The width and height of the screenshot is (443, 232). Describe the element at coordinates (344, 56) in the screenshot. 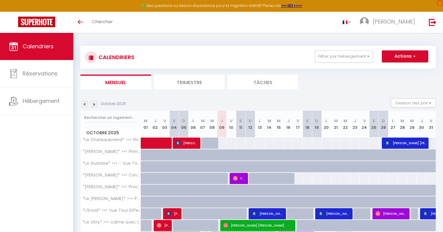

I see `button: Filtrer par hébergement` at that location.